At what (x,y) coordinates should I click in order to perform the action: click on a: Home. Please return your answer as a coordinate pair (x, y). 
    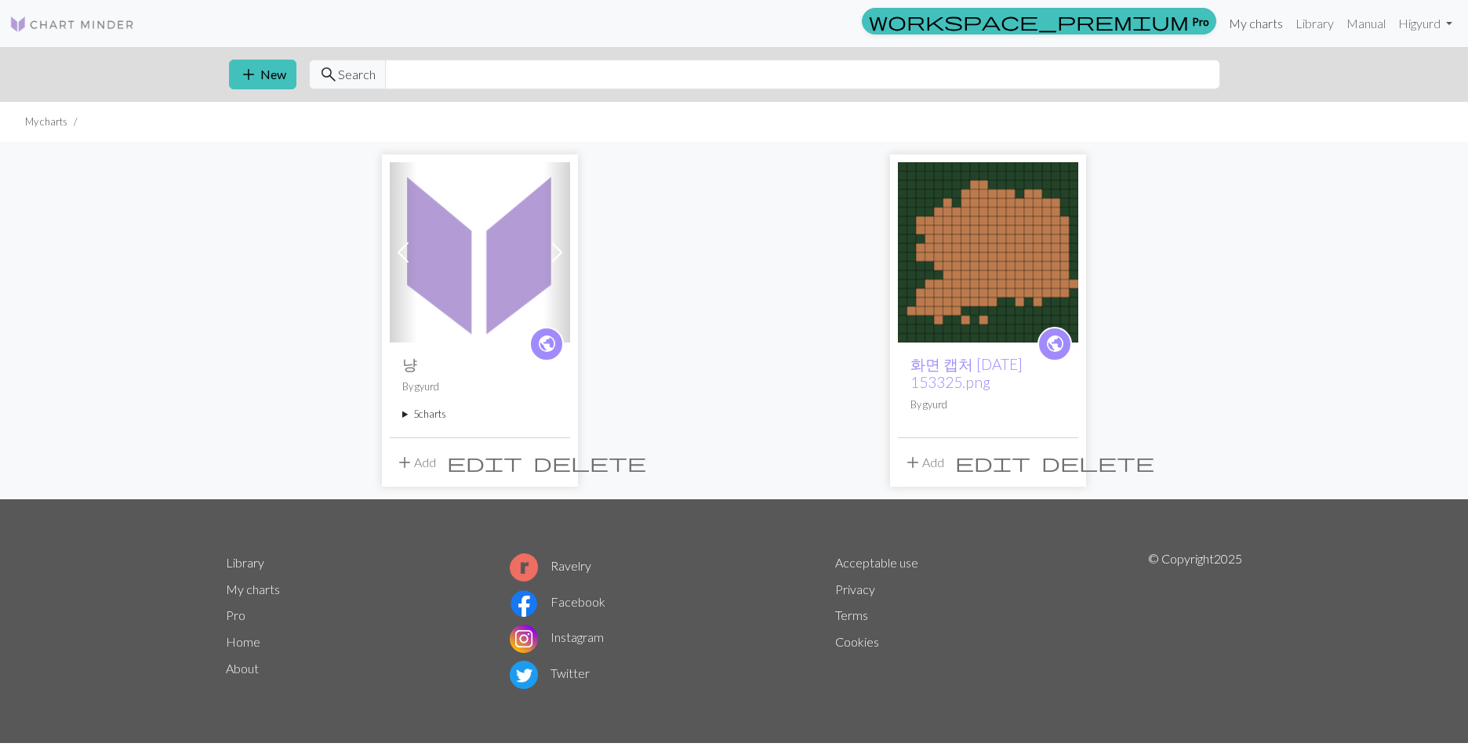
    Looking at the image, I should click on (243, 641).